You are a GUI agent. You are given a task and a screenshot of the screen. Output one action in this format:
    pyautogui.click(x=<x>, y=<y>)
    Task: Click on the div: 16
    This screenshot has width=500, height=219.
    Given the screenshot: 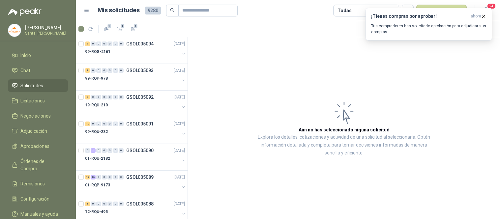 What is the action you would take?
    pyautogui.click(x=93, y=177)
    